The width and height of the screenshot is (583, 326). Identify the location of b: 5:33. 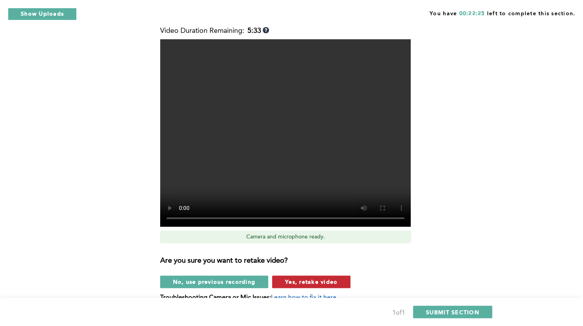
(254, 31).